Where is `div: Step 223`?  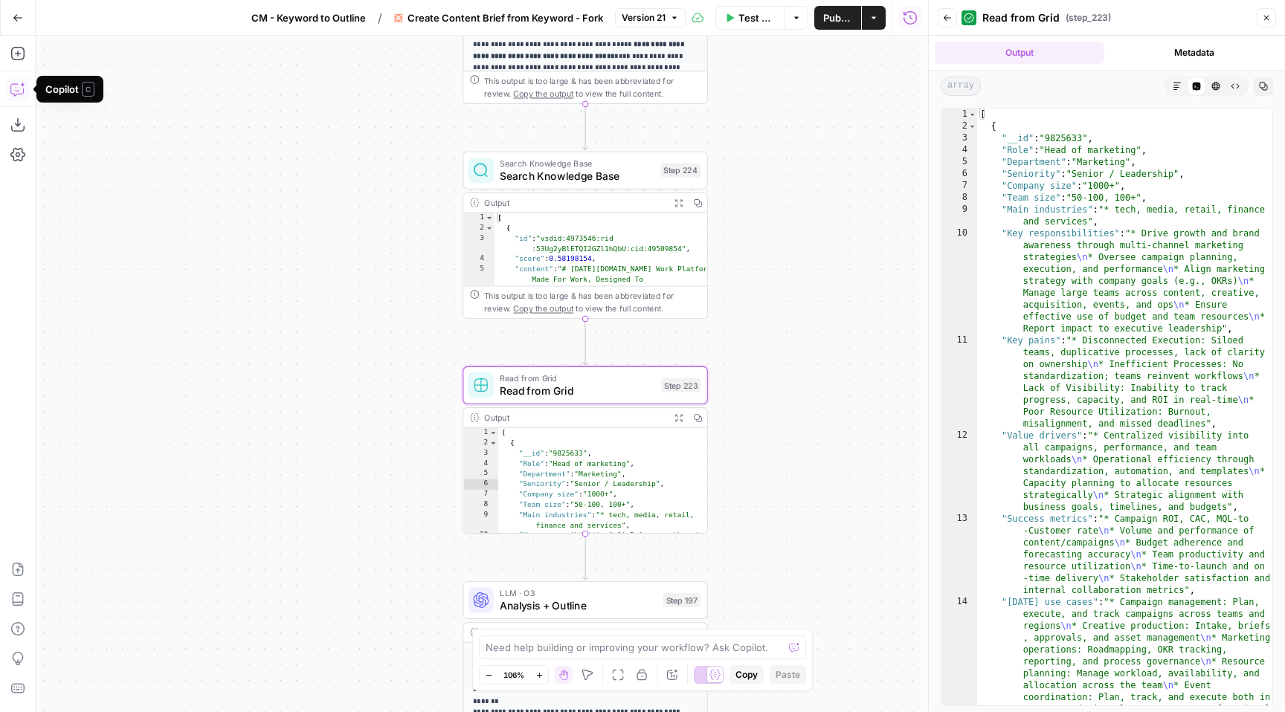
div: Step 223 is located at coordinates (680, 385).